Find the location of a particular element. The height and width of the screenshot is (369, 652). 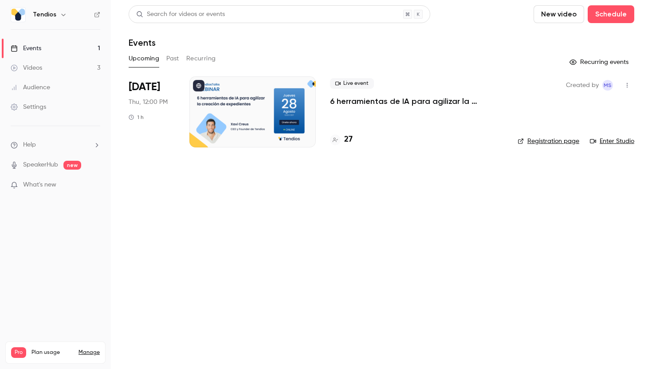

span: Plan usage is located at coordinates (52, 352).